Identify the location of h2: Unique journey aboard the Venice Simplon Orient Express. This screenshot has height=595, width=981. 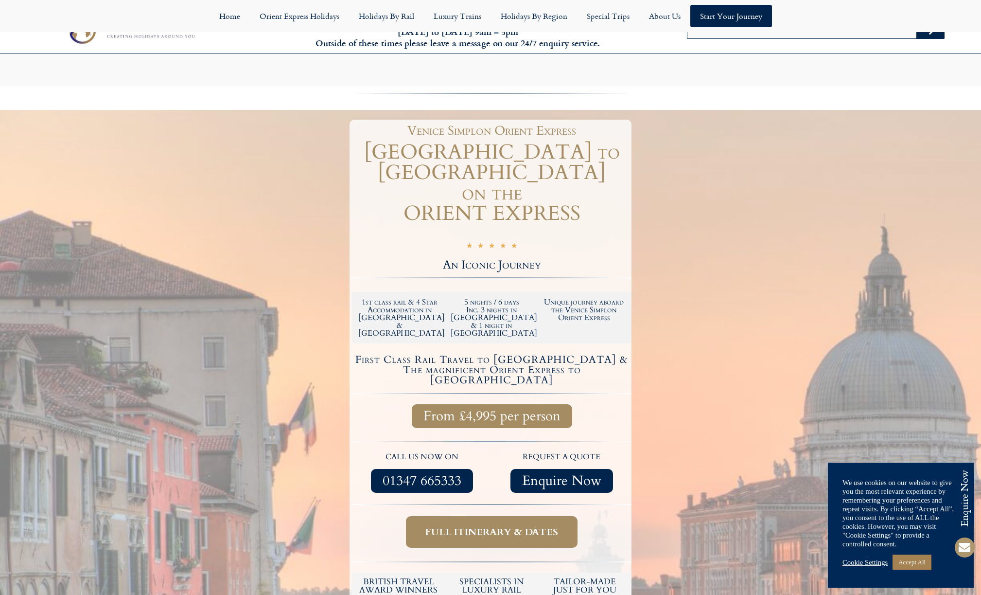
(584, 310).